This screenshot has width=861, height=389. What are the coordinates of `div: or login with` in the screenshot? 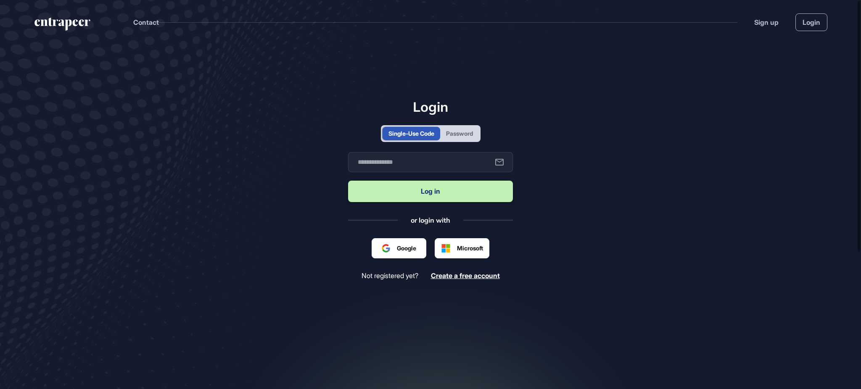 It's located at (431, 220).